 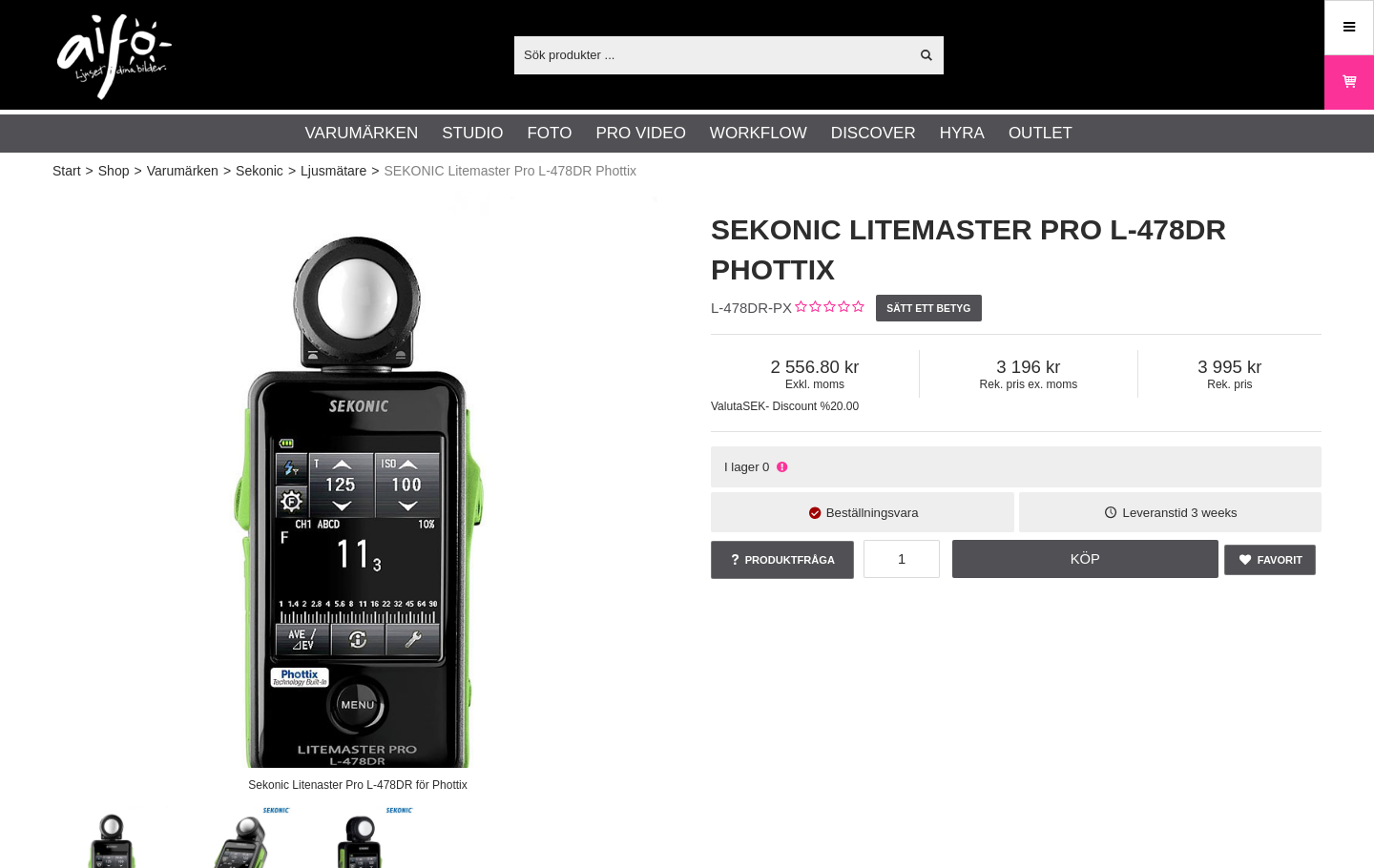 I want to click on a: Sekonic Litenaster Pro L-478DR för Phottix, so click(x=358, y=496).